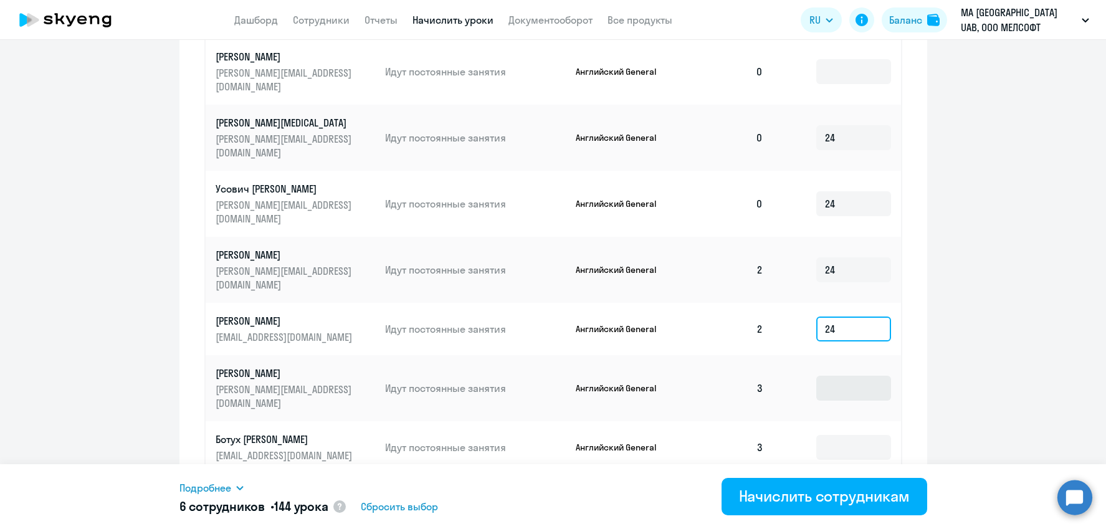 The width and height of the screenshot is (1106, 529). Describe the element at coordinates (550, 20) in the screenshot. I see `a: Документооборот` at that location.